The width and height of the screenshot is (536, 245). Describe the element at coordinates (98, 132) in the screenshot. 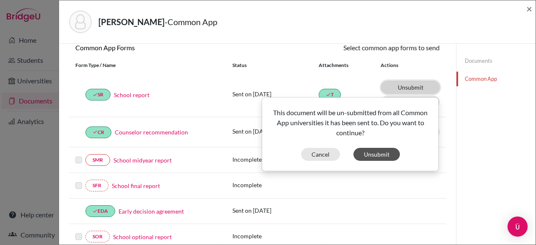

I see `a: doneCR` at that location.